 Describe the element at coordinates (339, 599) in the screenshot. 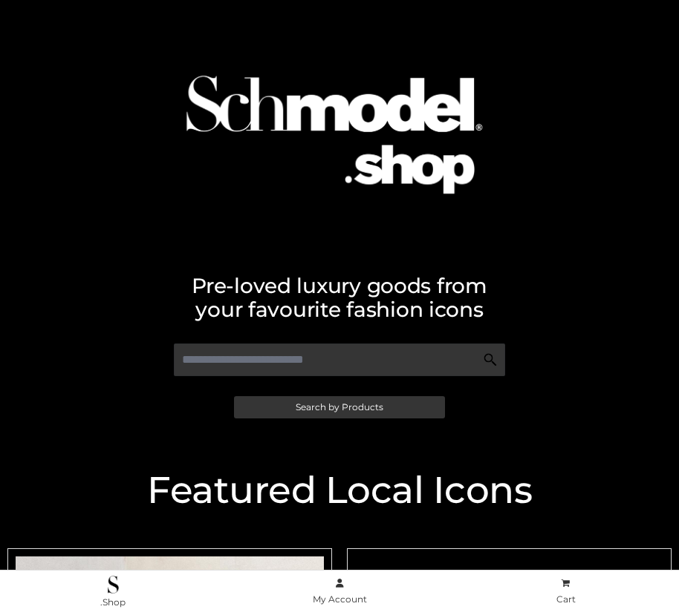

I see `span: My Account` at that location.